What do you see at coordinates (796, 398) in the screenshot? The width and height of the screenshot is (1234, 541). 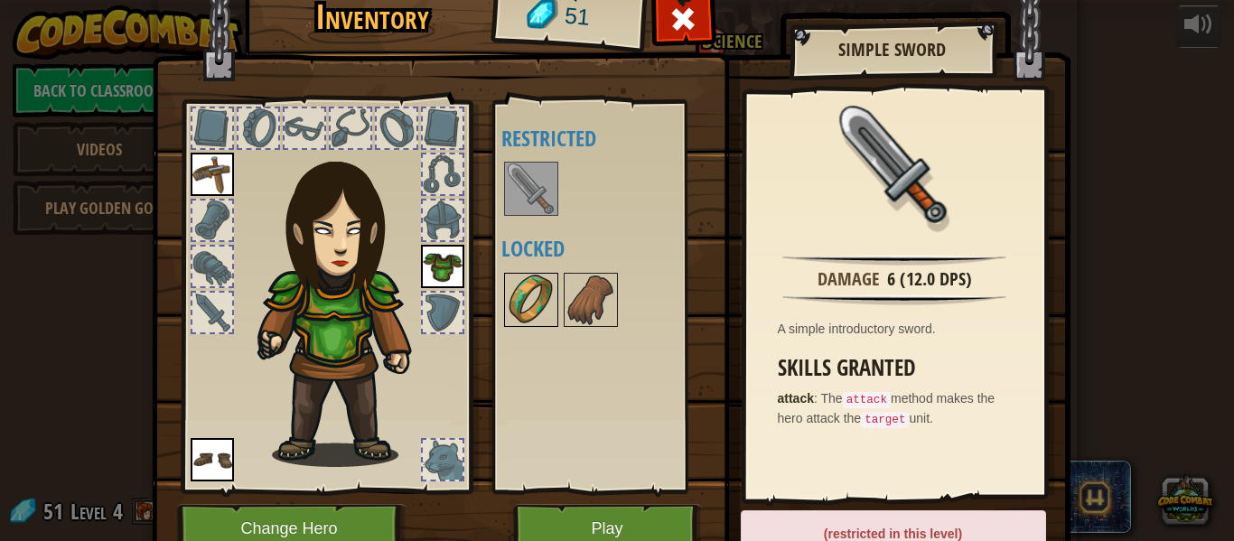 I see `strong: attack` at bounding box center [796, 398].